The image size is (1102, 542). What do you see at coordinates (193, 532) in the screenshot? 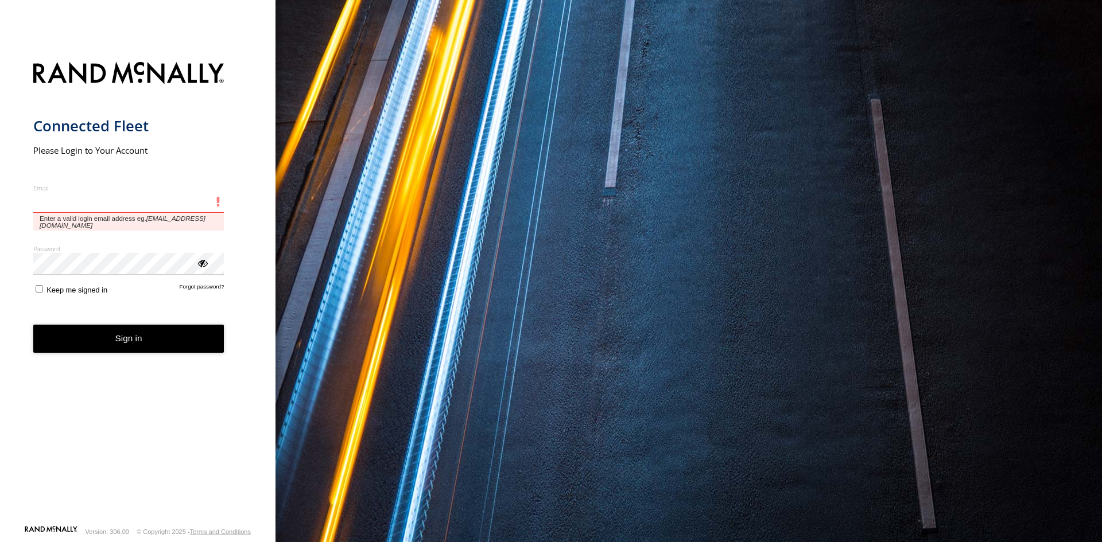
I see `div: © Copyright 2025 -` at bounding box center [193, 532].